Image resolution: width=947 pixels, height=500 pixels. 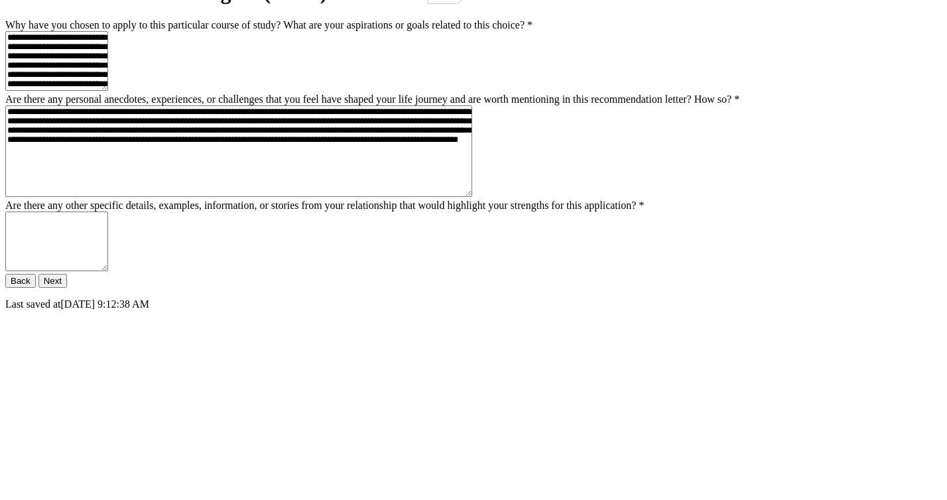 I want to click on label: Why have you chosen to apply to this particular course of study? What are your aspirations or goa..., so click(x=269, y=25).